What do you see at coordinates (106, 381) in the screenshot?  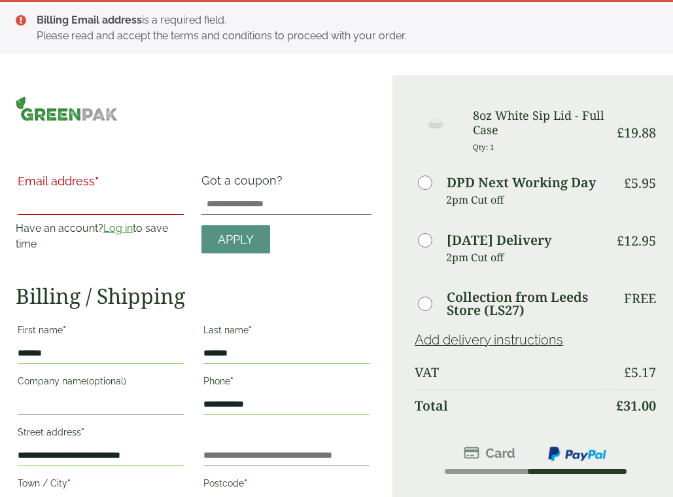 I see `span: (optional)` at bounding box center [106, 381].